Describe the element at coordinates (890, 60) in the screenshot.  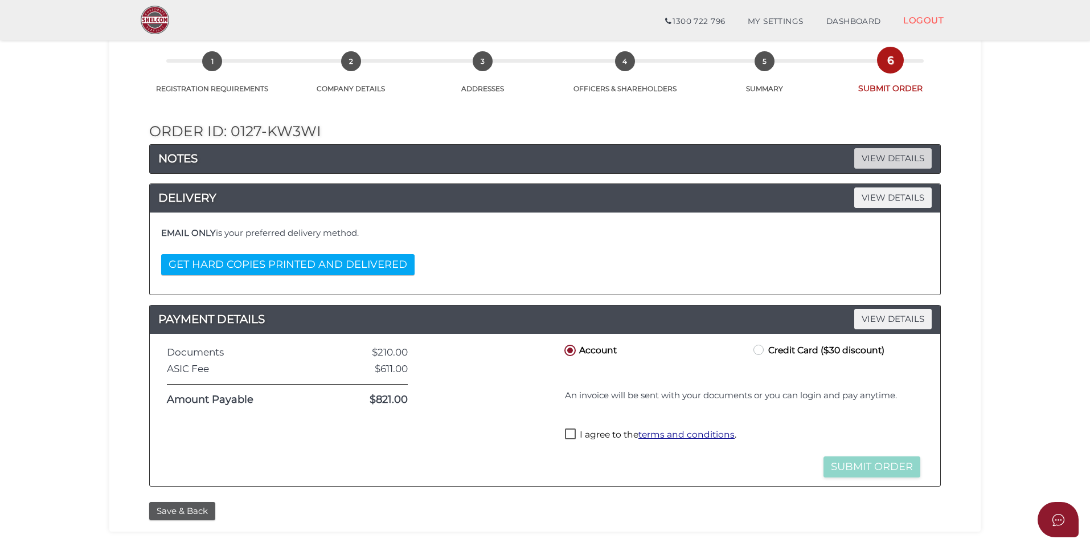
I see `span: 6` at that location.